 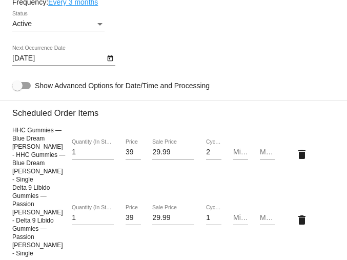 What do you see at coordinates (93, 218) in the screenshot?
I see `input: Quantity (In Stock: 474)` at bounding box center [93, 218].